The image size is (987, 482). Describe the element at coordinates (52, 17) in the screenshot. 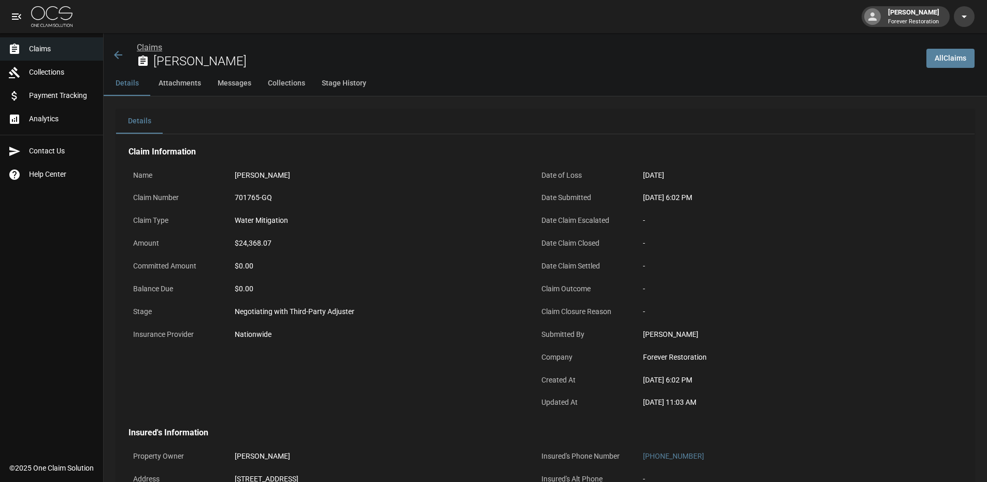

I see `img: ocs-logo-white-transparent.png` at that location.